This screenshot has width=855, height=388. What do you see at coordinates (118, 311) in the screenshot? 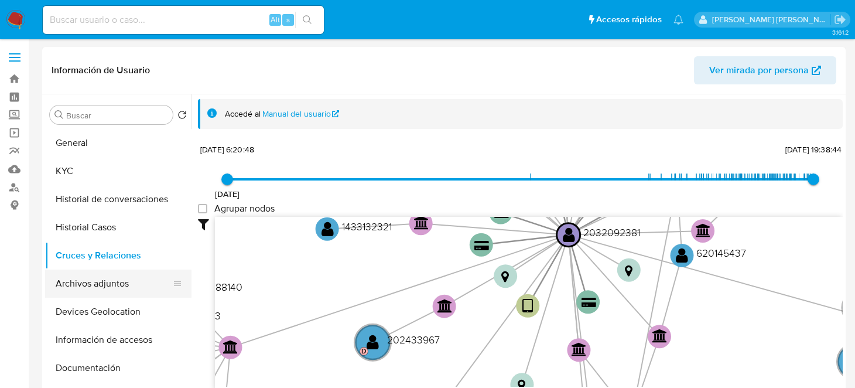
I see `button: Devices Geolocation` at bounding box center [118, 311].